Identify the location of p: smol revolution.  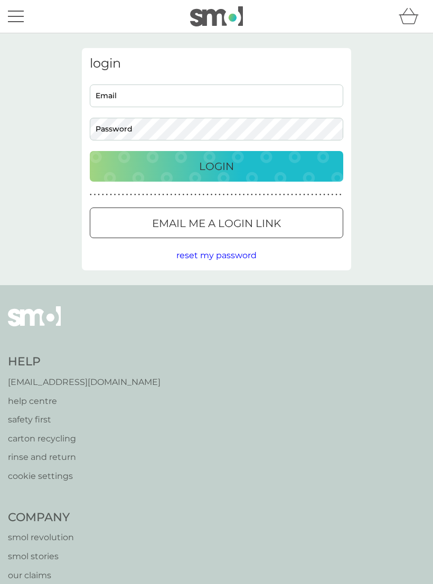
(64, 537).